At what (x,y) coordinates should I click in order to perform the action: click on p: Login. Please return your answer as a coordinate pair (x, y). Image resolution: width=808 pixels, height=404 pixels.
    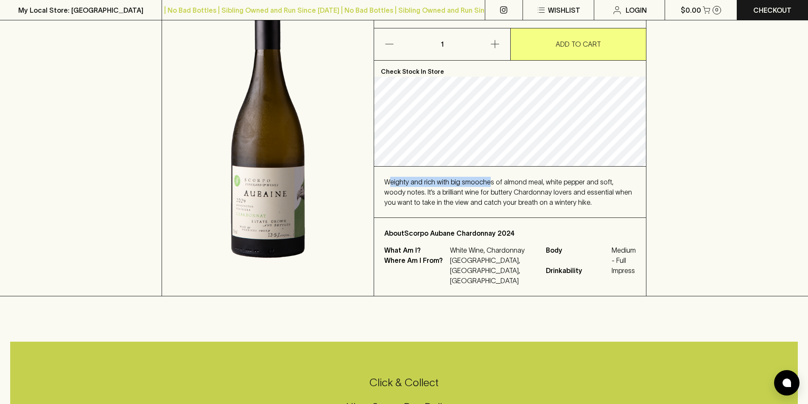
    Looking at the image, I should click on (636, 10).